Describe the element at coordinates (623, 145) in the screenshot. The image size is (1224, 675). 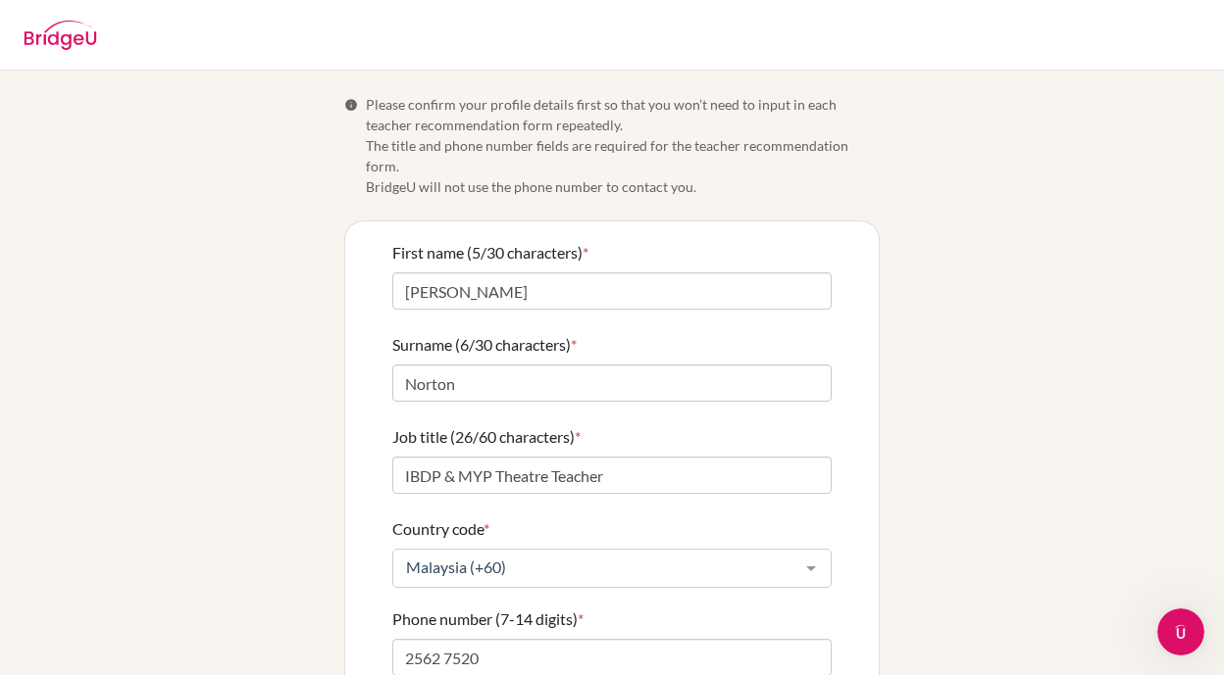
I see `span: Please confirm your profile details first so that you won’t need to input in each teacher recomme...` at that location.